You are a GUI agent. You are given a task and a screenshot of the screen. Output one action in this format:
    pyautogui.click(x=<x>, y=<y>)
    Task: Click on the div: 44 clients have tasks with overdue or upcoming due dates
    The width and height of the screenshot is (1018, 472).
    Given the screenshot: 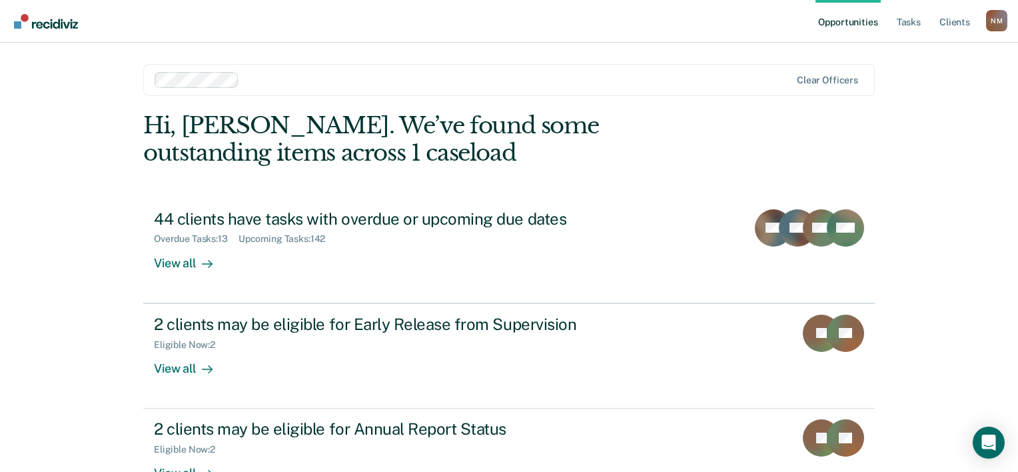 What is the action you would take?
    pyautogui.click(x=388, y=218)
    